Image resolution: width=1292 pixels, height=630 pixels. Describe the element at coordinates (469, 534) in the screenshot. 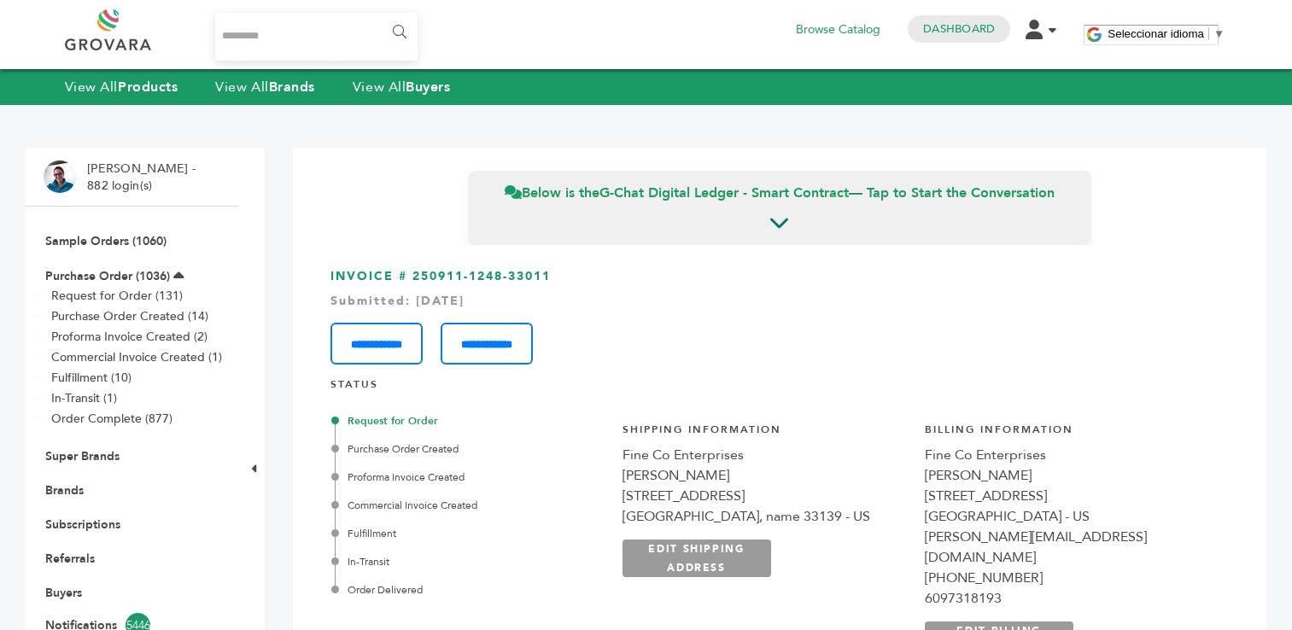

I see `div: Fulfillment` at that location.